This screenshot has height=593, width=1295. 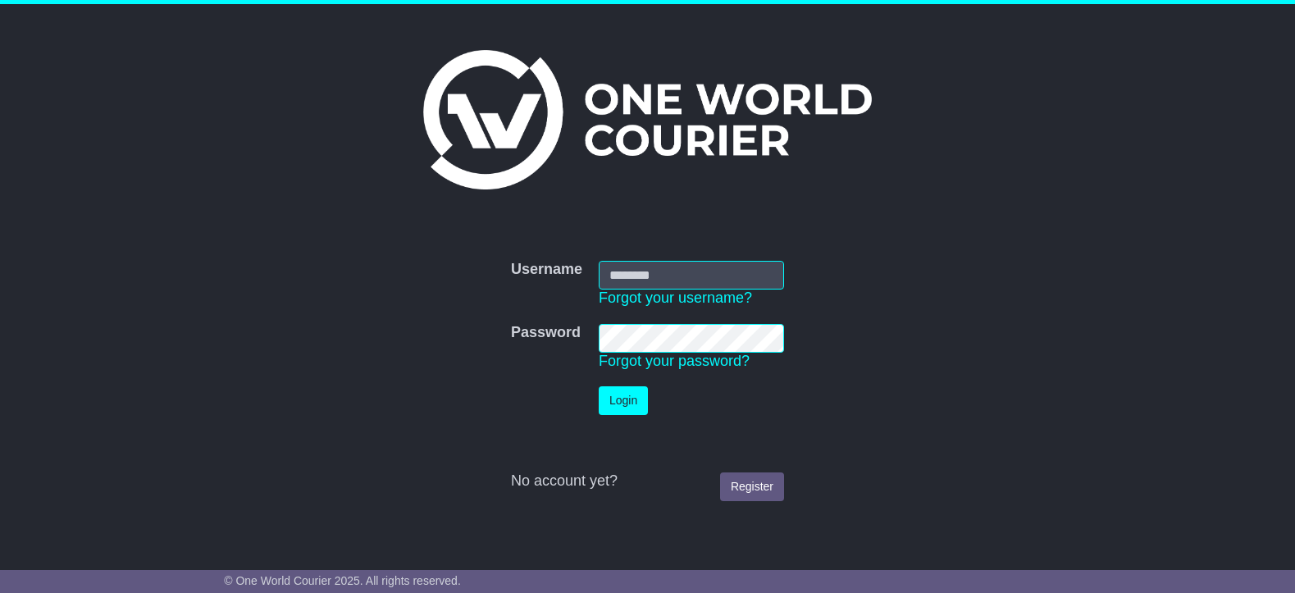 What do you see at coordinates (342, 581) in the screenshot?
I see `span: © One World Courier 2025. All rights reserved.` at bounding box center [342, 581].